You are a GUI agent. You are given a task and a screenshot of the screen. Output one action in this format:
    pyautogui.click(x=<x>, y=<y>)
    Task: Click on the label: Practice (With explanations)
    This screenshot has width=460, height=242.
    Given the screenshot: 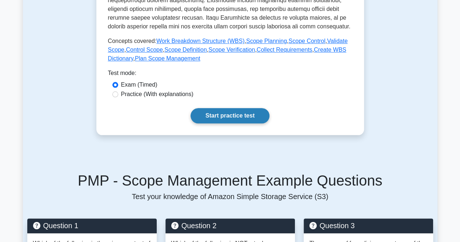 What is the action you would take?
    pyautogui.click(x=157, y=94)
    